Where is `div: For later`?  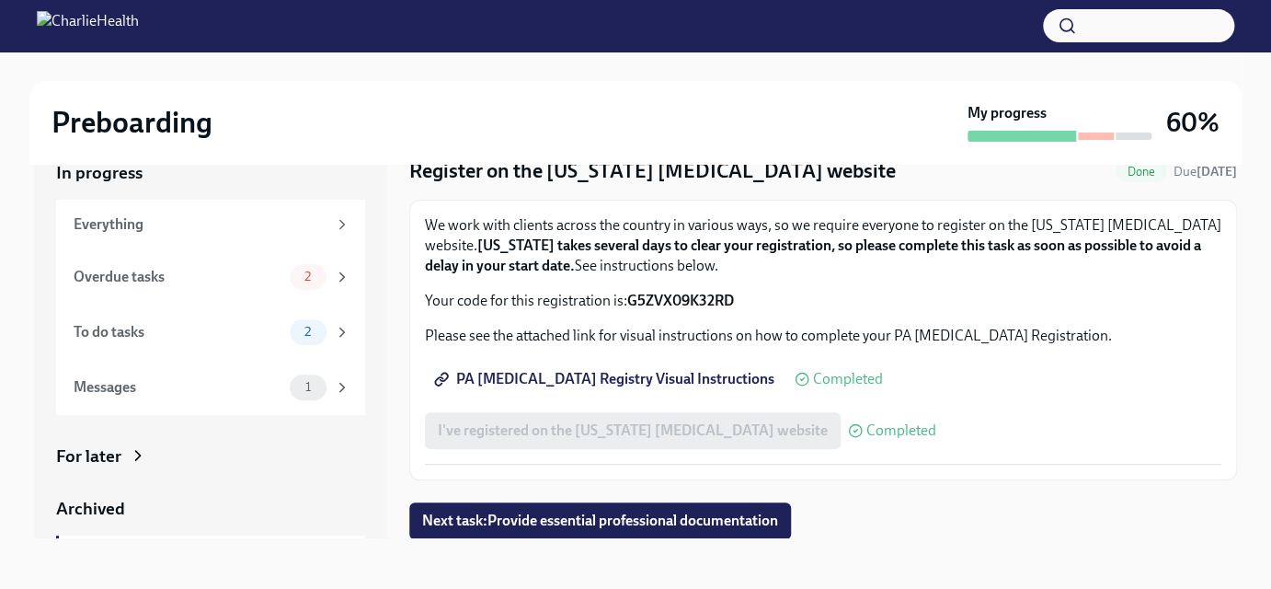 div: For later is located at coordinates (88, 456).